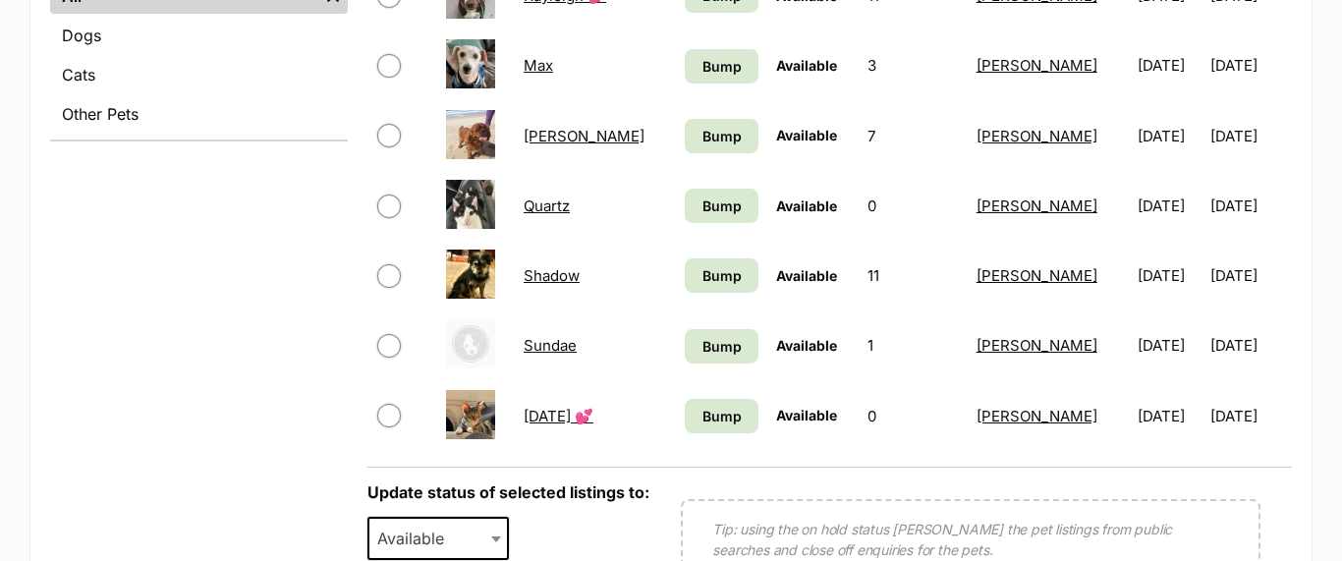 The image size is (1342, 561). I want to click on a: Other Pets, so click(199, 114).